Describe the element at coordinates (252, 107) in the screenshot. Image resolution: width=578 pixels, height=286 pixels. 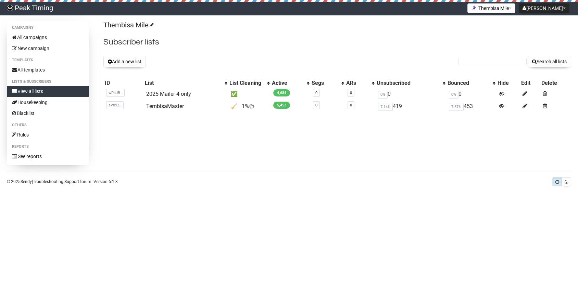
I see `img: loader.gif` at that location.